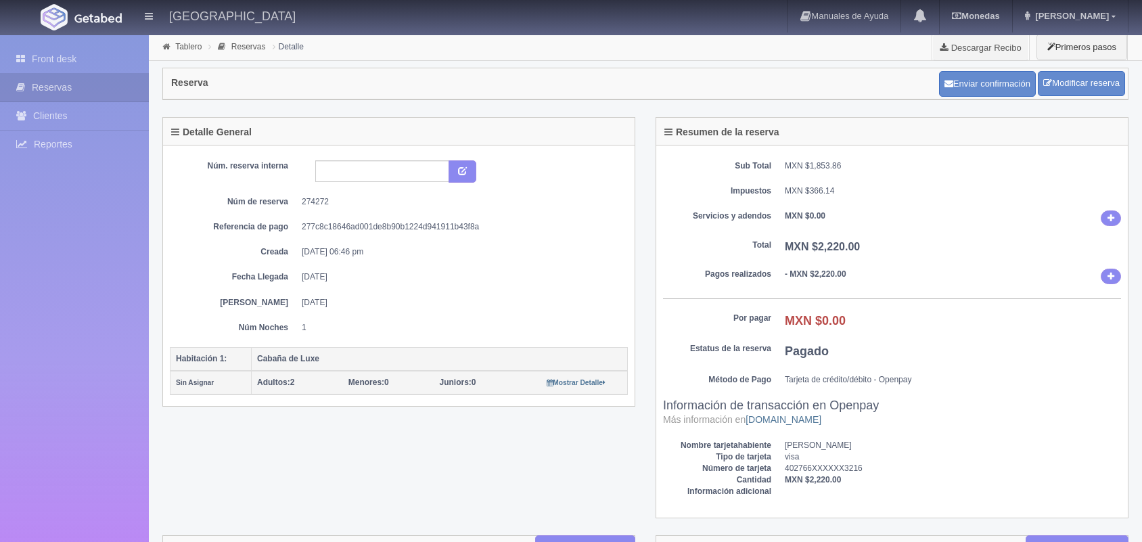 This screenshot has height=542, width=1142. What do you see at coordinates (188, 47) in the screenshot?
I see `a: Tablero` at bounding box center [188, 47].